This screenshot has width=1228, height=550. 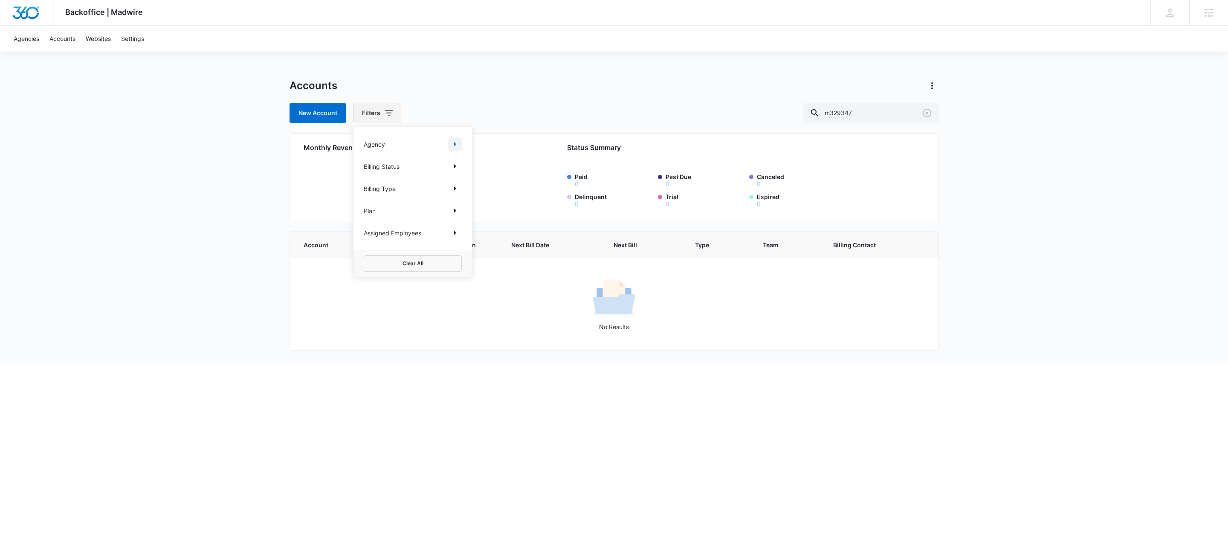 What do you see at coordinates (392, 233) in the screenshot?
I see `p: Assigned Employees` at bounding box center [392, 233].